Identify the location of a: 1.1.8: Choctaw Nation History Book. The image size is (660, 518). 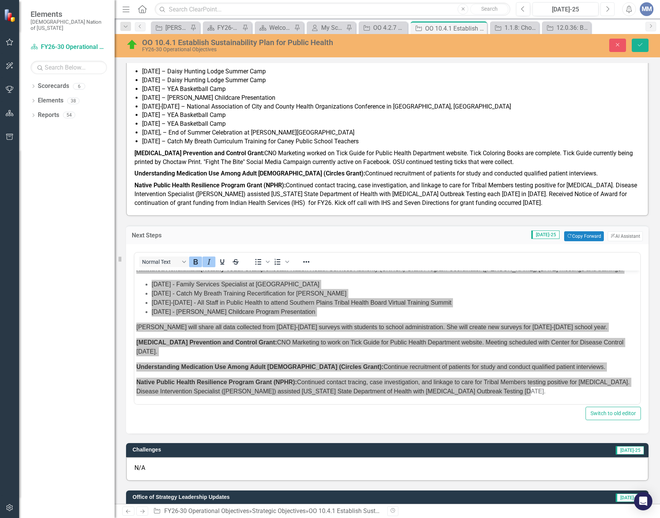
(515, 28).